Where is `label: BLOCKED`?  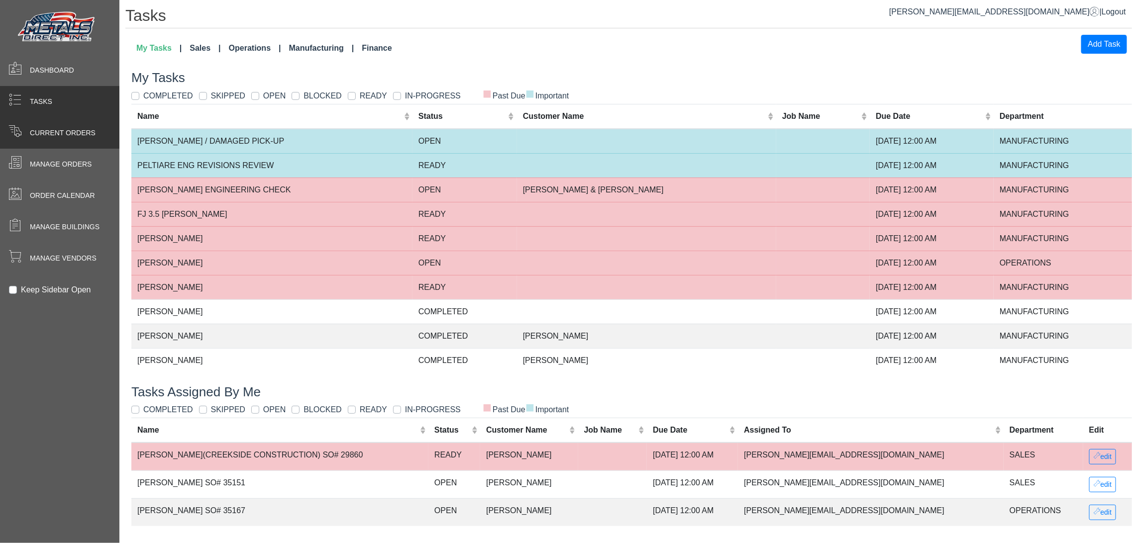 label: BLOCKED is located at coordinates (322, 96).